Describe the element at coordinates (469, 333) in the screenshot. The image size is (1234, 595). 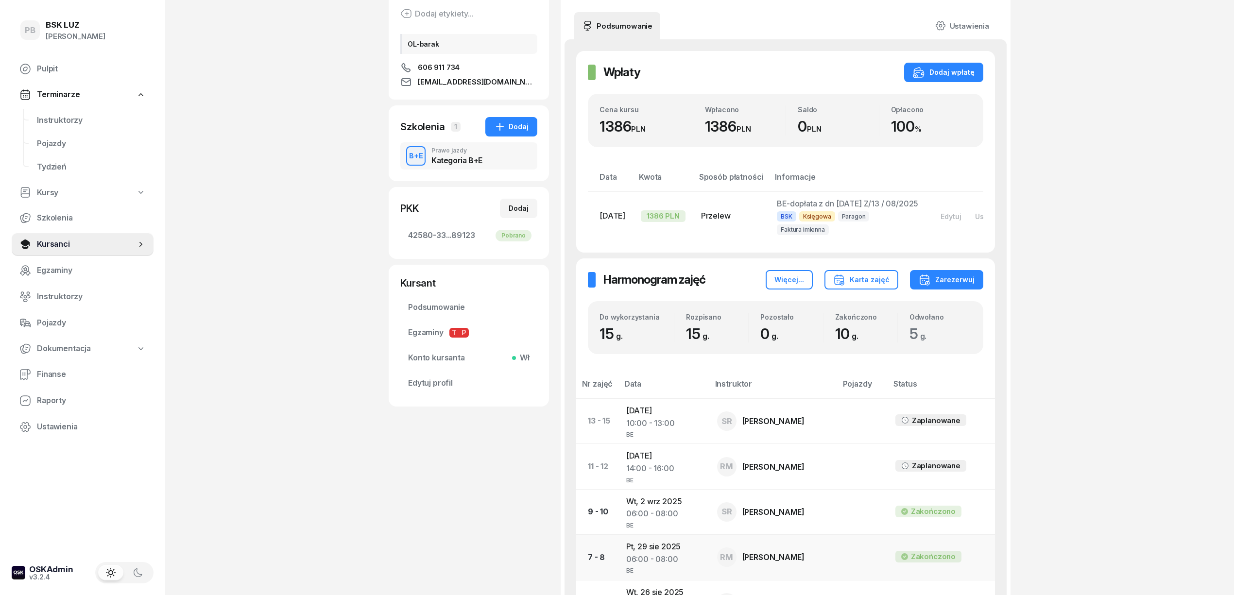
I see `a: EgzaminyTP` at that location.